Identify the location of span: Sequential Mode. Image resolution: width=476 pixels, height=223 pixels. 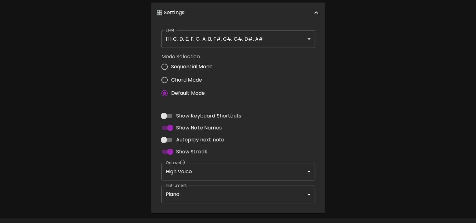
(192, 67).